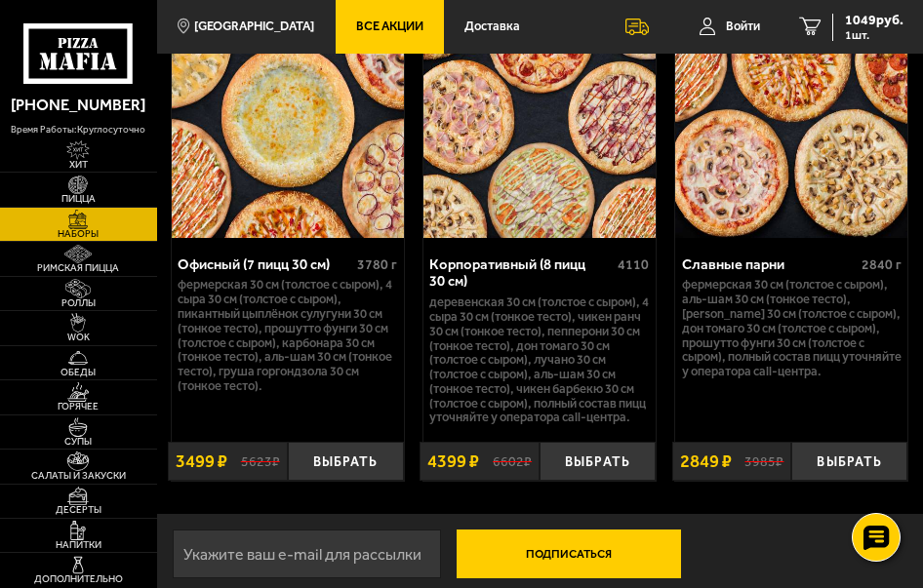 The height and width of the screenshot is (588, 923). What do you see at coordinates (201, 461) in the screenshot?
I see `span: 3499 ₽` at bounding box center [201, 461].